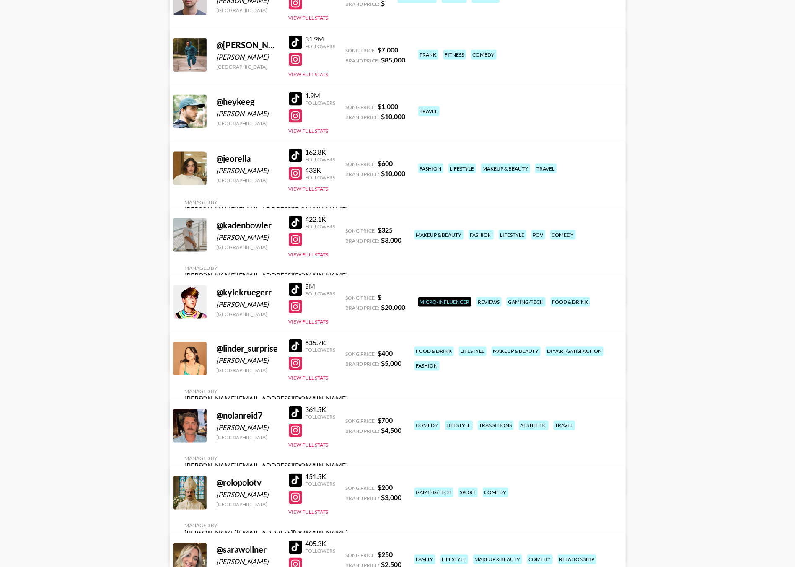 Image resolution: width=795 pixels, height=567 pixels. Describe the element at coordinates (248, 349) in the screenshot. I see `div: @ linder_surprise` at that location.